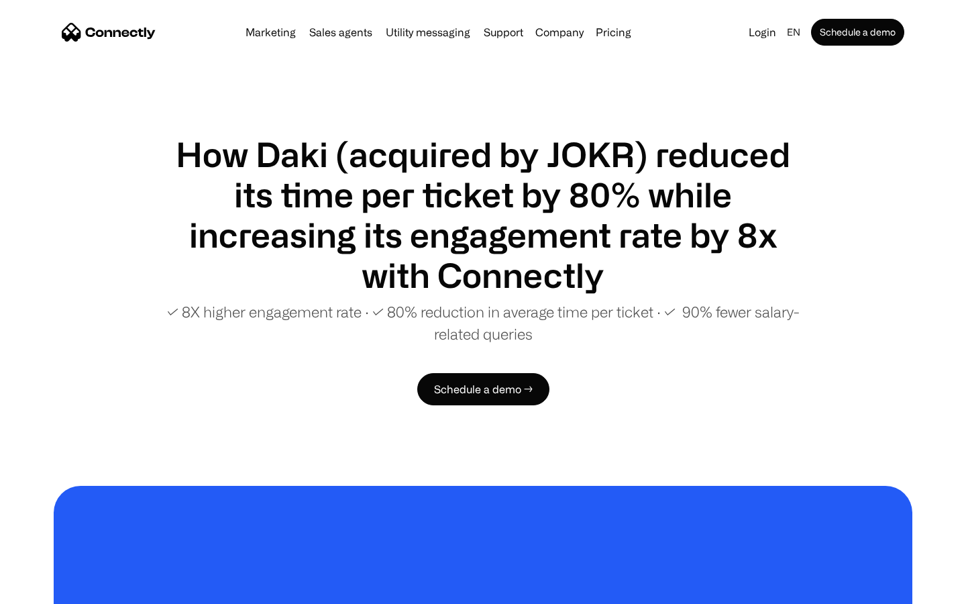 This screenshot has width=966, height=604. Describe the element at coordinates (47, 589) in the screenshot. I see `aside: Language selected: English` at that location.